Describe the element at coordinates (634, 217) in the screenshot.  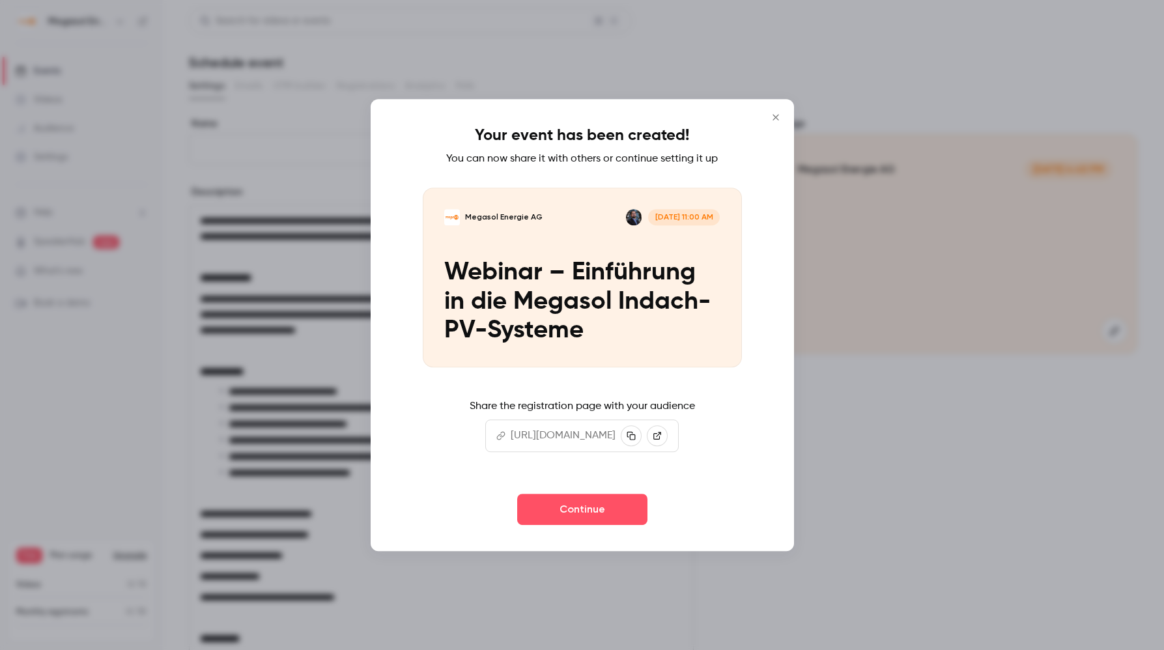
I see `img: Dardan Arifaj` at that location.